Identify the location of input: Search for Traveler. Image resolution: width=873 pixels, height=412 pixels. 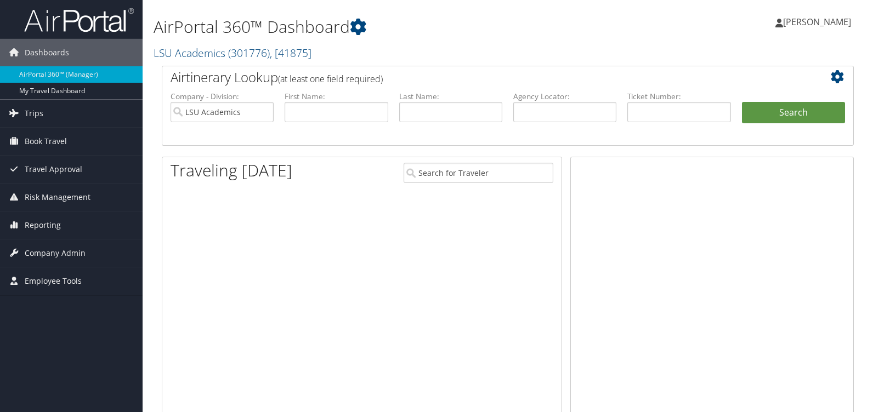
(478, 173).